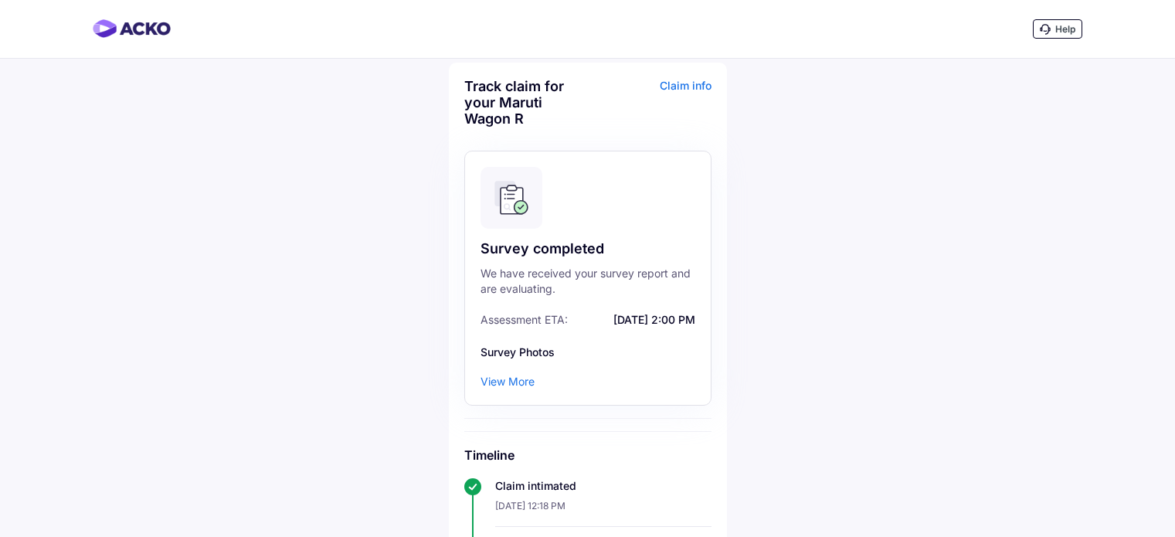 The width and height of the screenshot is (1175, 537). What do you see at coordinates (588, 281) in the screenshot?
I see `div: We have received your survey report and are evaluating.` at bounding box center [588, 281].